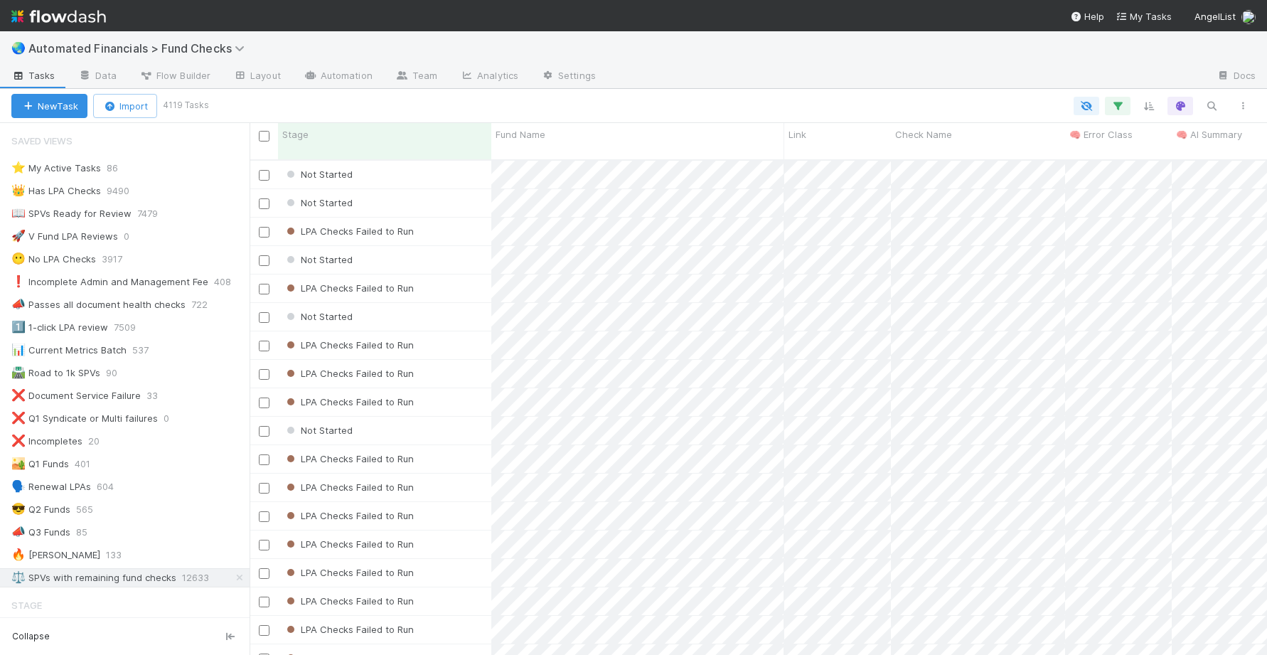  Describe the element at coordinates (109, 282) in the screenshot. I see `div: Incomplete Admin and Management Fee` at that location.